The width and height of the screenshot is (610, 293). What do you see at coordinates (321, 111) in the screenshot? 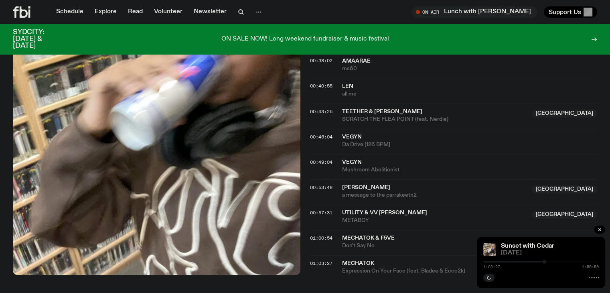
I see `button: 00:43:25` at bounding box center [321, 111].